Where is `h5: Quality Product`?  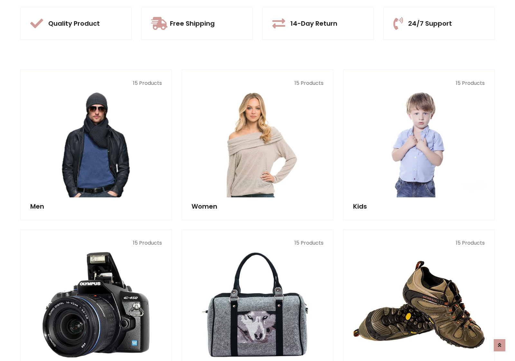 h5: Quality Product is located at coordinates (74, 23).